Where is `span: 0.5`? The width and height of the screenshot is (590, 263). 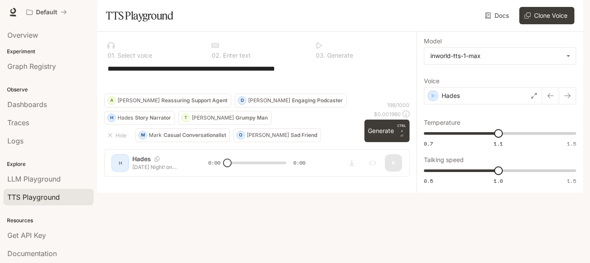
span: 0.5 is located at coordinates (428, 181).